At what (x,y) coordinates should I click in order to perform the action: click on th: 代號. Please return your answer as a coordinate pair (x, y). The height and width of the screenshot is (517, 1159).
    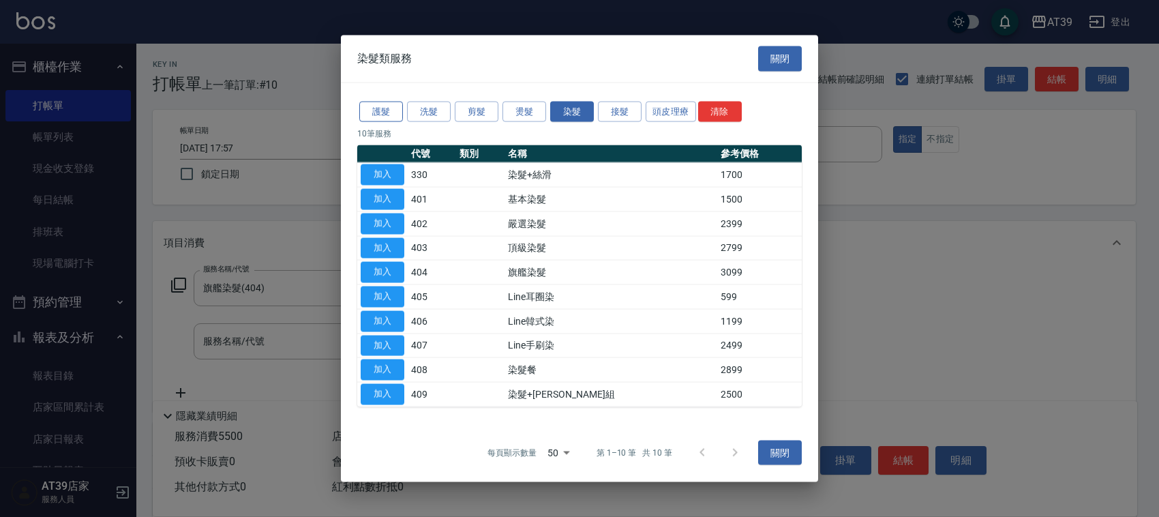
    Looking at the image, I should click on (431, 154).